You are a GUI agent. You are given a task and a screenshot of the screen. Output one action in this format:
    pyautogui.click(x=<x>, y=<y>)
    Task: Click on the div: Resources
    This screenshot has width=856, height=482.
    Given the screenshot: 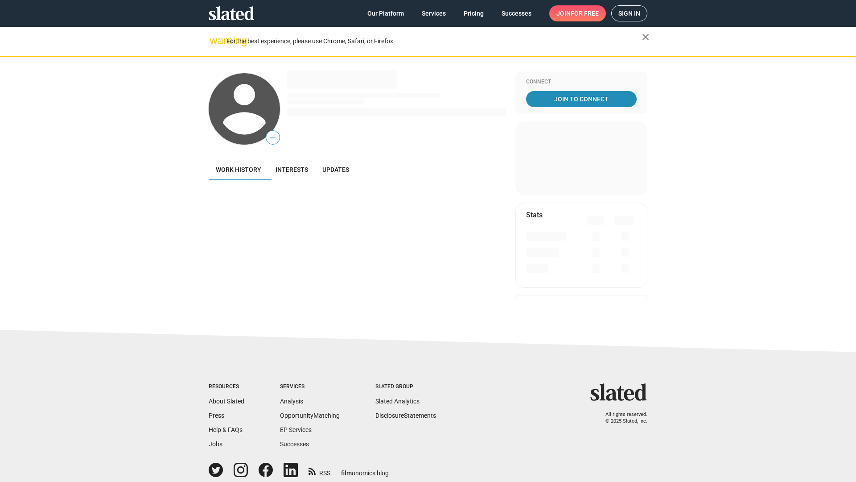 What is the action you would take?
    pyautogui.click(x=227, y=387)
    